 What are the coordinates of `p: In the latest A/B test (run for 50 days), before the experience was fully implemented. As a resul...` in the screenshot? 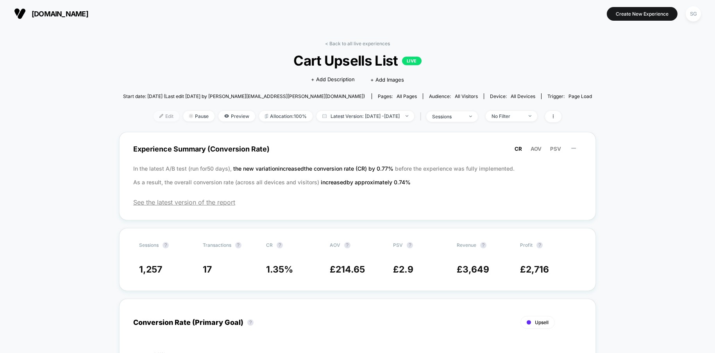 It's located at (357, 175).